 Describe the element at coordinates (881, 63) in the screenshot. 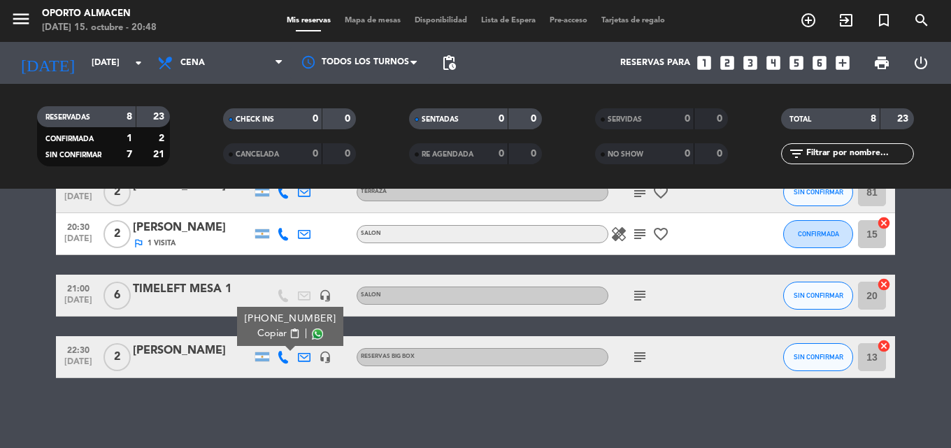

I see `span: print` at that location.